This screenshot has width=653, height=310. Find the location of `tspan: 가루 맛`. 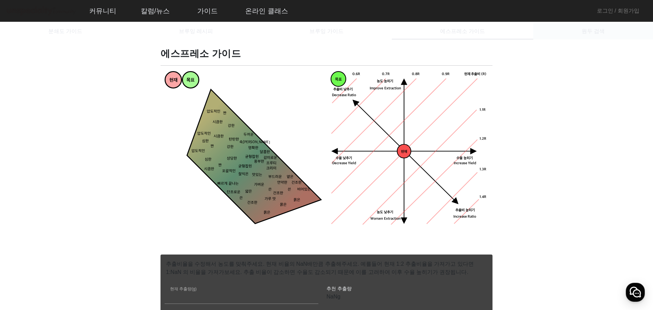

tspan: 가루 맛 is located at coordinates (270, 199).